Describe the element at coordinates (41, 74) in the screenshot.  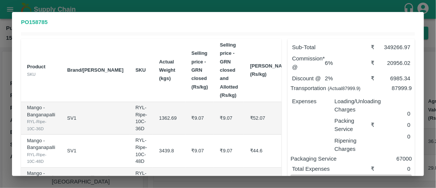
I see `div: SKU` at that location.